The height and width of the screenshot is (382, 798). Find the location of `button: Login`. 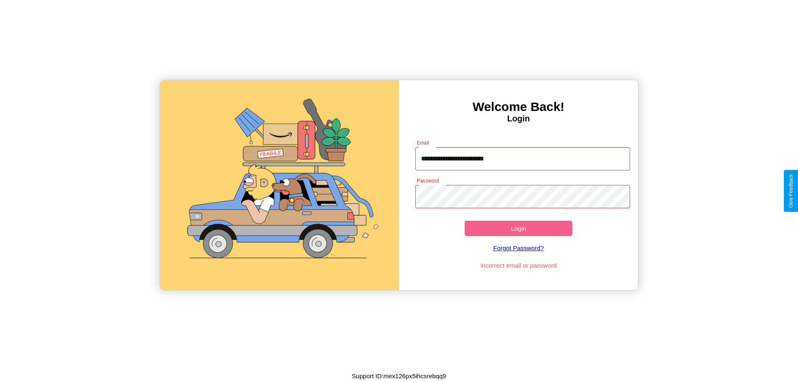

button: Login is located at coordinates (518, 228).